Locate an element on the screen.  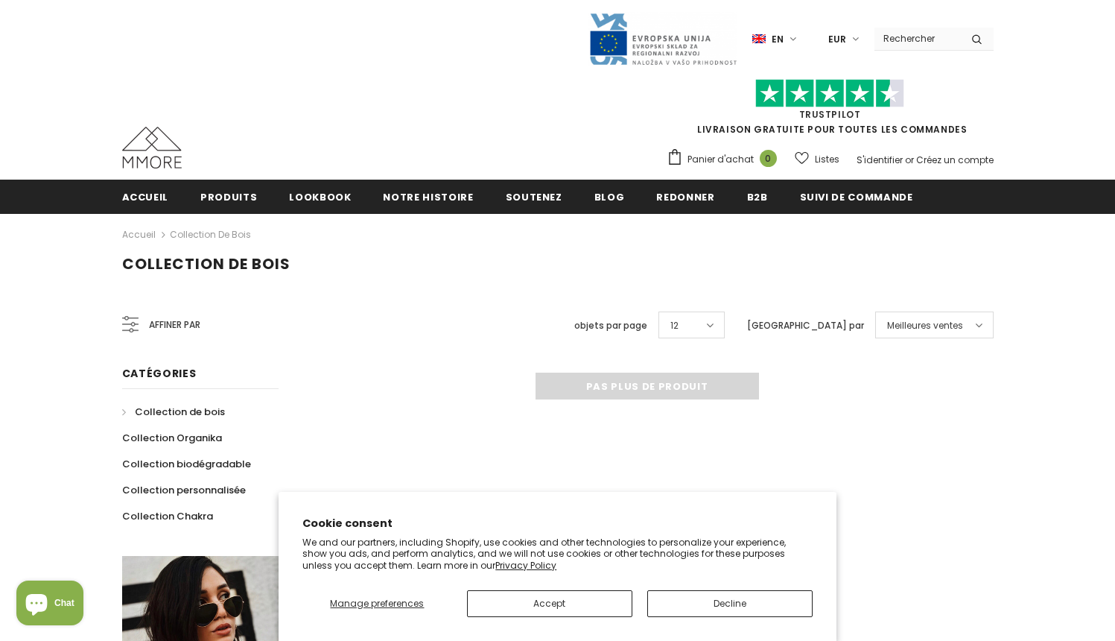
span: Catégories is located at coordinates (159, 373).